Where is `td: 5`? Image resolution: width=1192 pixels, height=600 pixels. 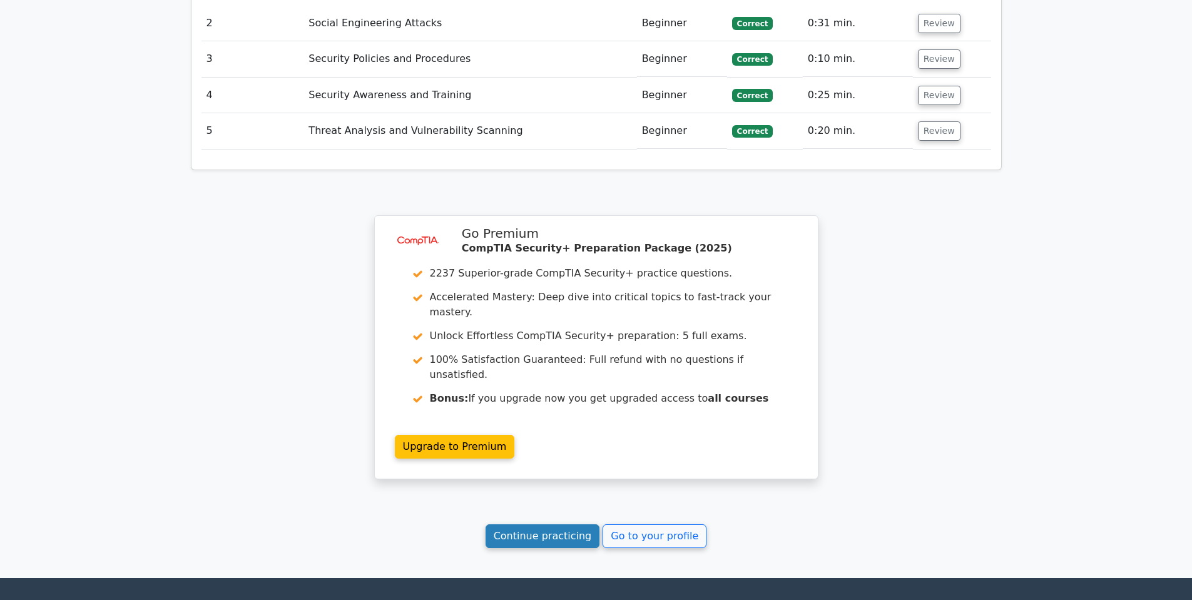
td: 5 is located at coordinates (253, 131).